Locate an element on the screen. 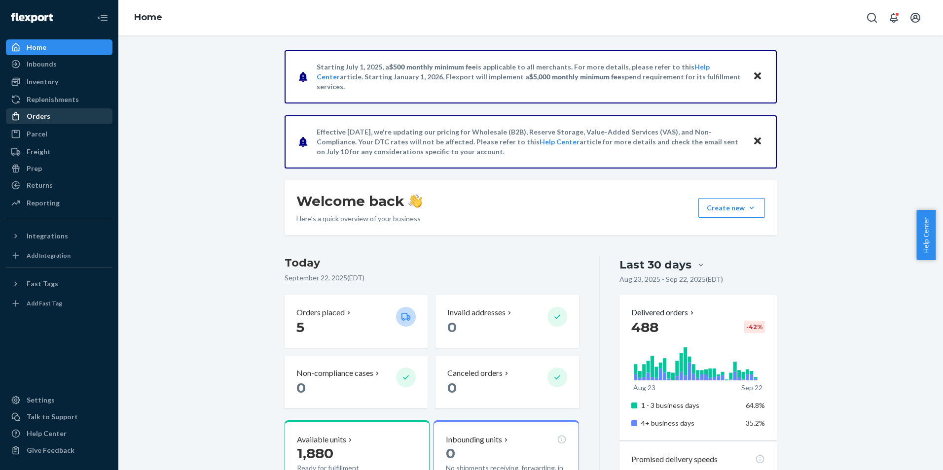  img: hand-wave emoji is located at coordinates (415, 201).